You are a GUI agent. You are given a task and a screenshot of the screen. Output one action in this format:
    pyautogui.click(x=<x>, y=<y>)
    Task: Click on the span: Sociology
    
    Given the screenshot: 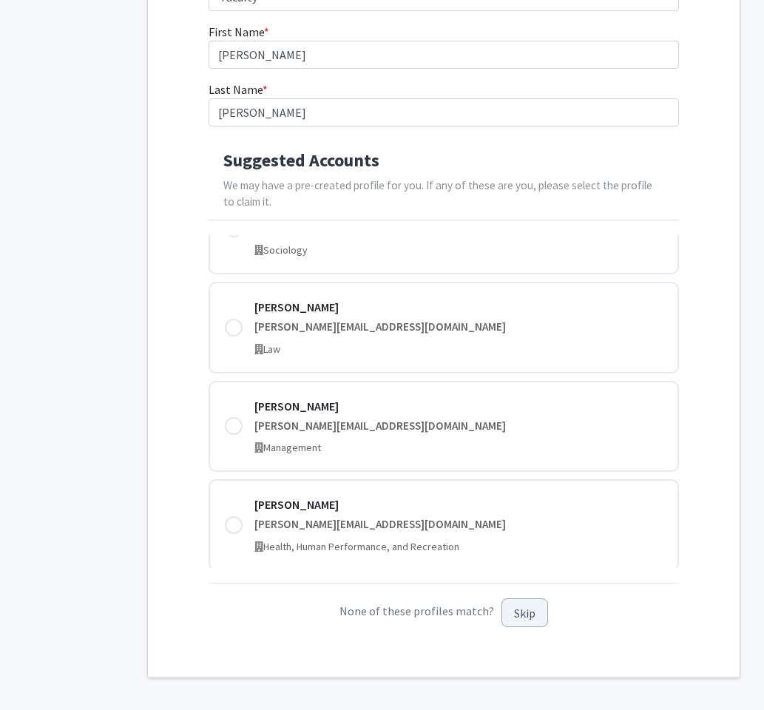 What is the action you would take?
    pyautogui.click(x=285, y=250)
    